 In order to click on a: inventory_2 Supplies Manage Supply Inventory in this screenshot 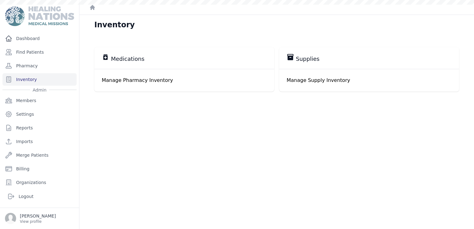, I will do `click(369, 69)`.